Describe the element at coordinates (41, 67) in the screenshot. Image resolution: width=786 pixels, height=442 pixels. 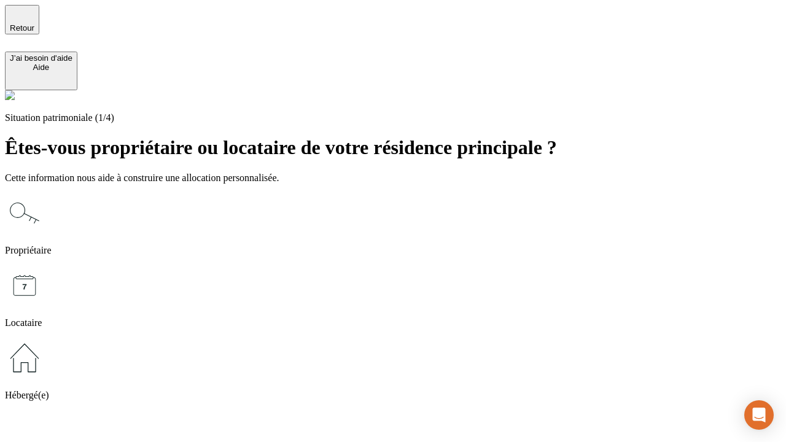
I see `div: Aide` at that location.